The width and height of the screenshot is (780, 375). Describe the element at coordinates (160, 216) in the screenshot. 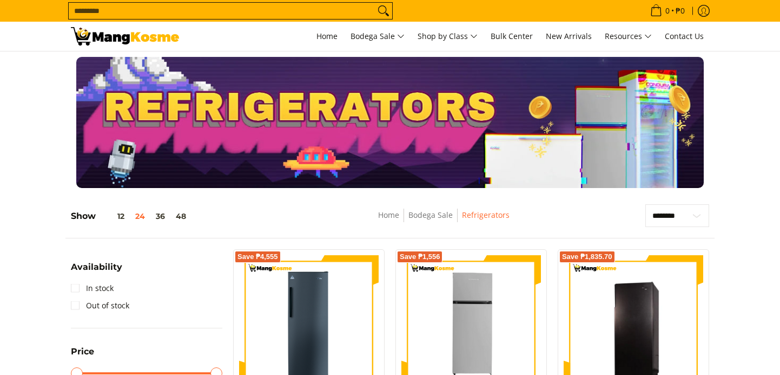

I see `button: 36` at that location.